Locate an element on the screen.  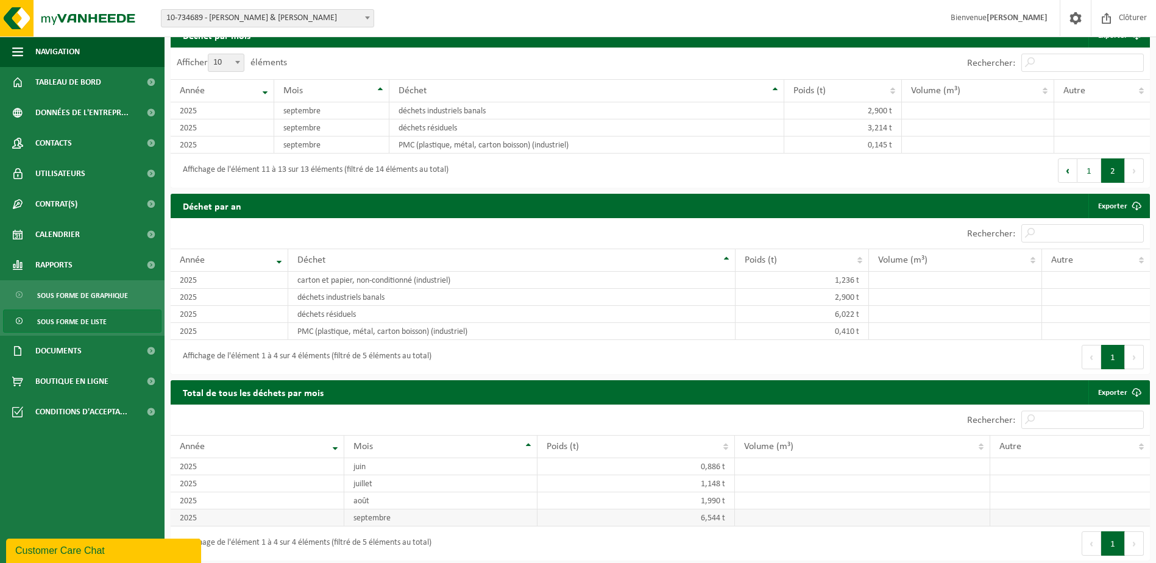
span: Calendrier is located at coordinates (57, 235).